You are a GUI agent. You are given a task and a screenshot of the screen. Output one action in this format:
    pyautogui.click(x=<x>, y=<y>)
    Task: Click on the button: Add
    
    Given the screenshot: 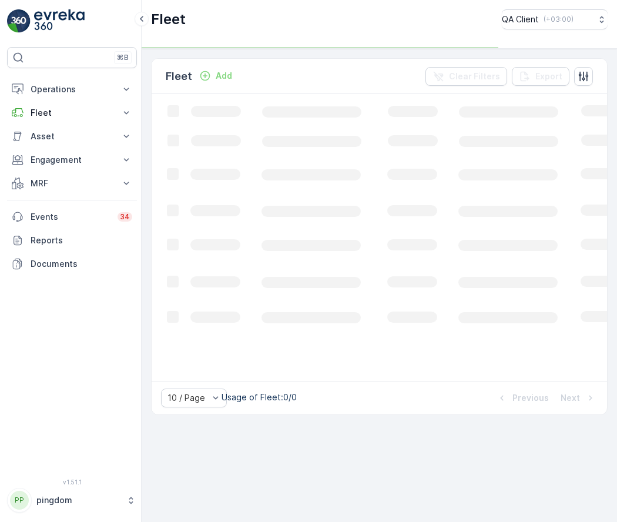 What is the action you would take?
    pyautogui.click(x=216, y=76)
    